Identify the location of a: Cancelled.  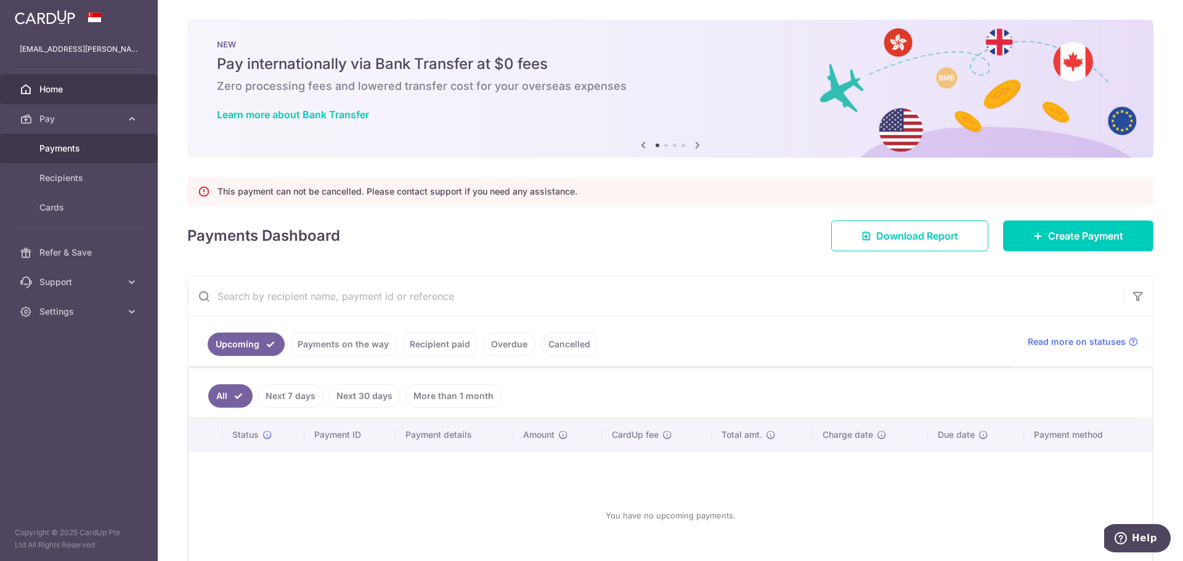
(569, 344).